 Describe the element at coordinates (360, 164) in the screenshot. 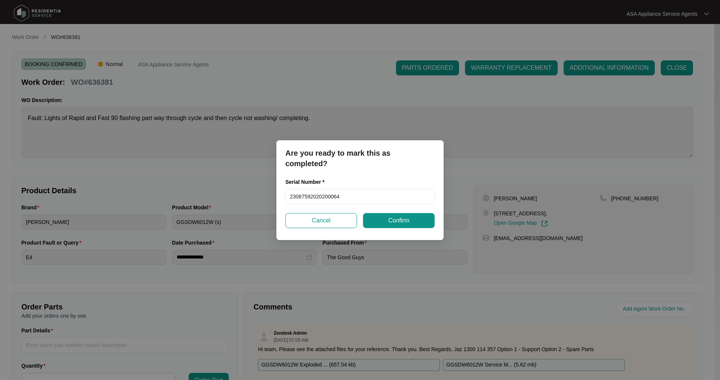

I see `p: completed?` at that location.